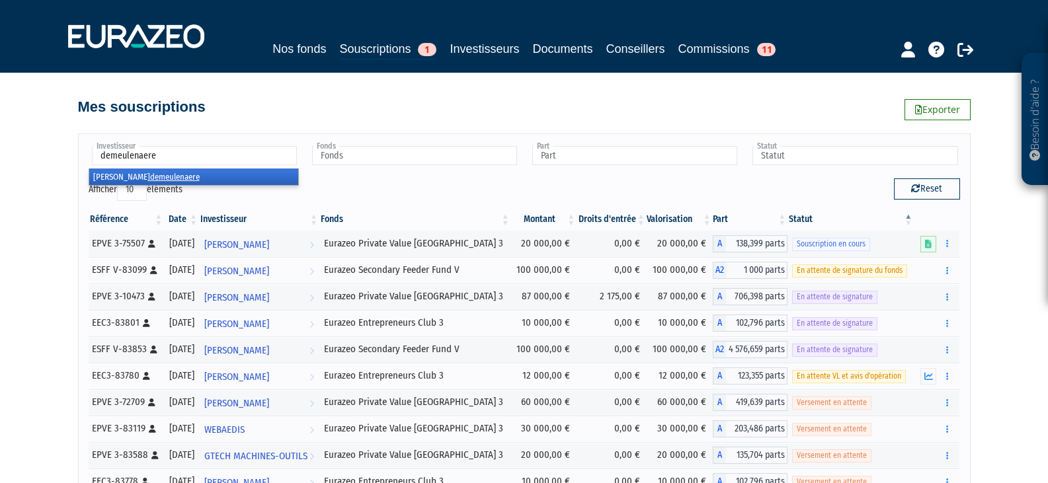 This screenshot has height=483, width=1048. What do you see at coordinates (415, 323) in the screenshot?
I see `div: Eurazeo Entrepreneurs Club 3` at bounding box center [415, 323].